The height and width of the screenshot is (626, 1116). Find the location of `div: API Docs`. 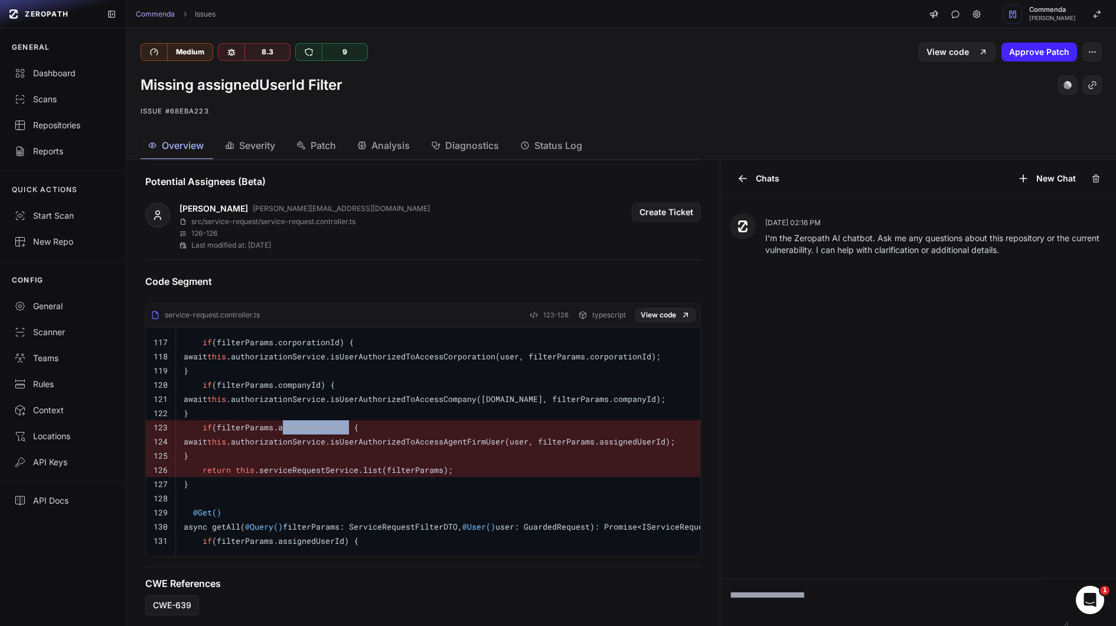

div: API Docs is located at coordinates (63, 500).